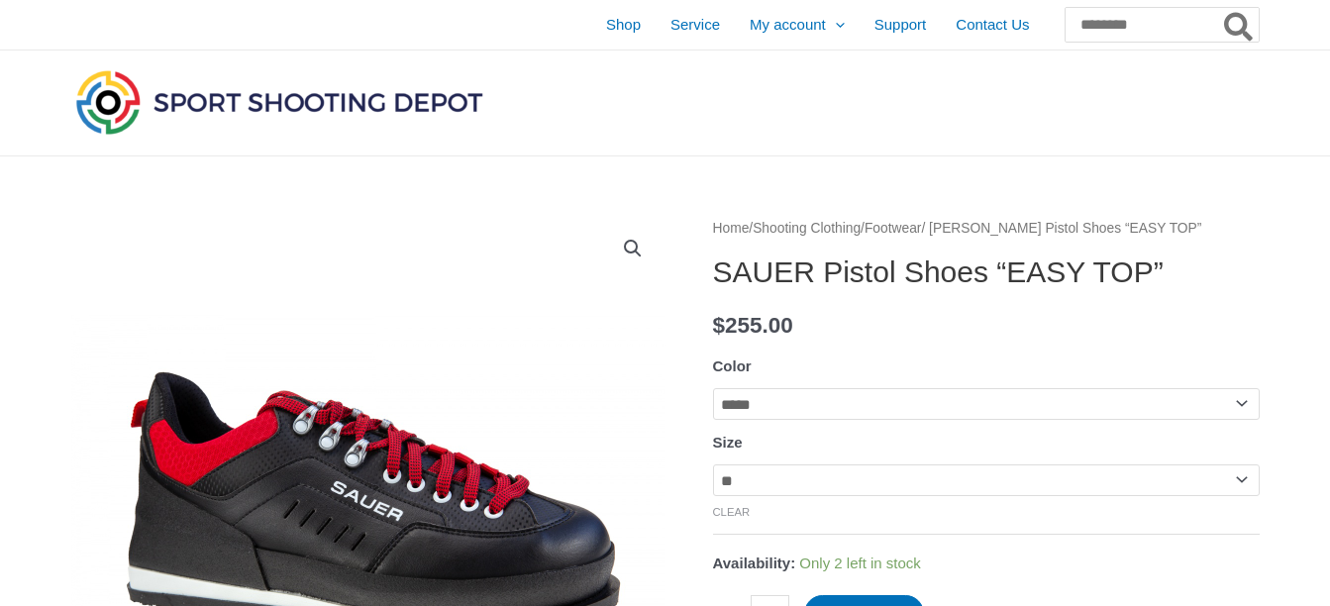 The image size is (1330, 606). What do you see at coordinates (755, 563) in the screenshot?
I see `span: Availability:` at bounding box center [755, 563].